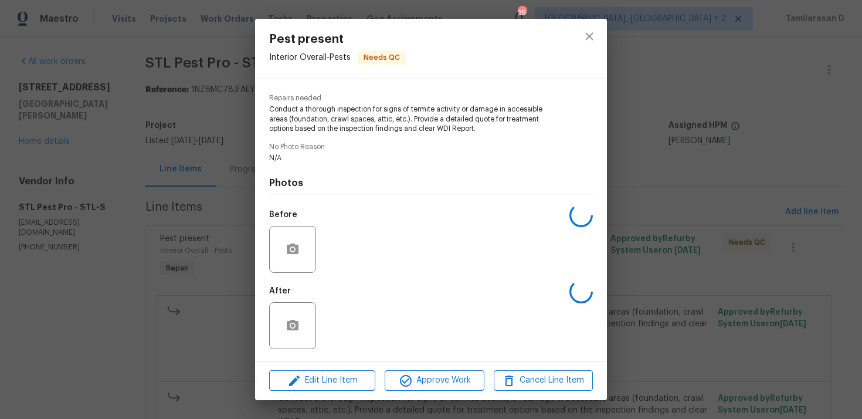 The height and width of the screenshot is (419, 862). Describe the element at coordinates (415, 158) in the screenshot. I see `span: N/A` at that location.